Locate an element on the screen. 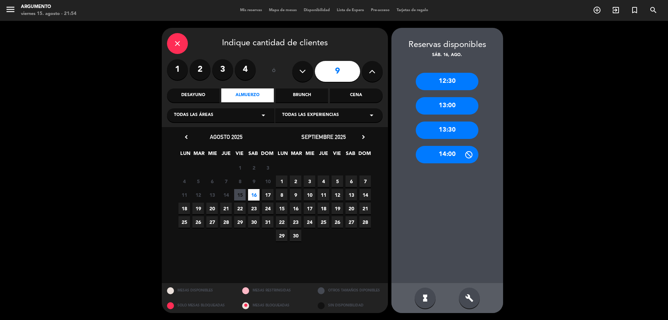  span: 6 is located at coordinates (212, 181).